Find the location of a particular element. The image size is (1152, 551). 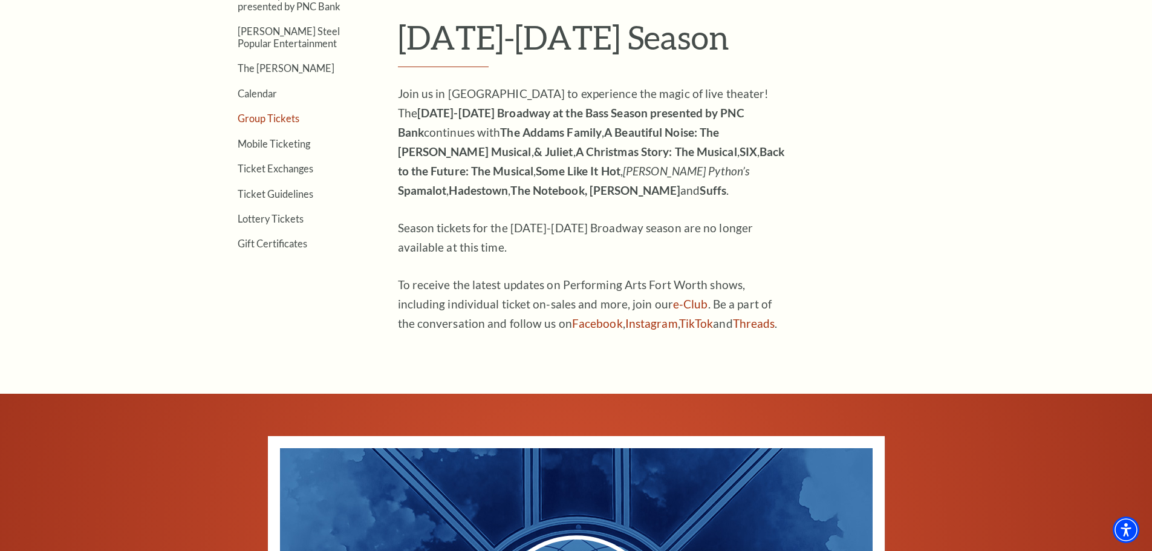

a: TikTok - open in a new tab is located at coordinates (696, 323).